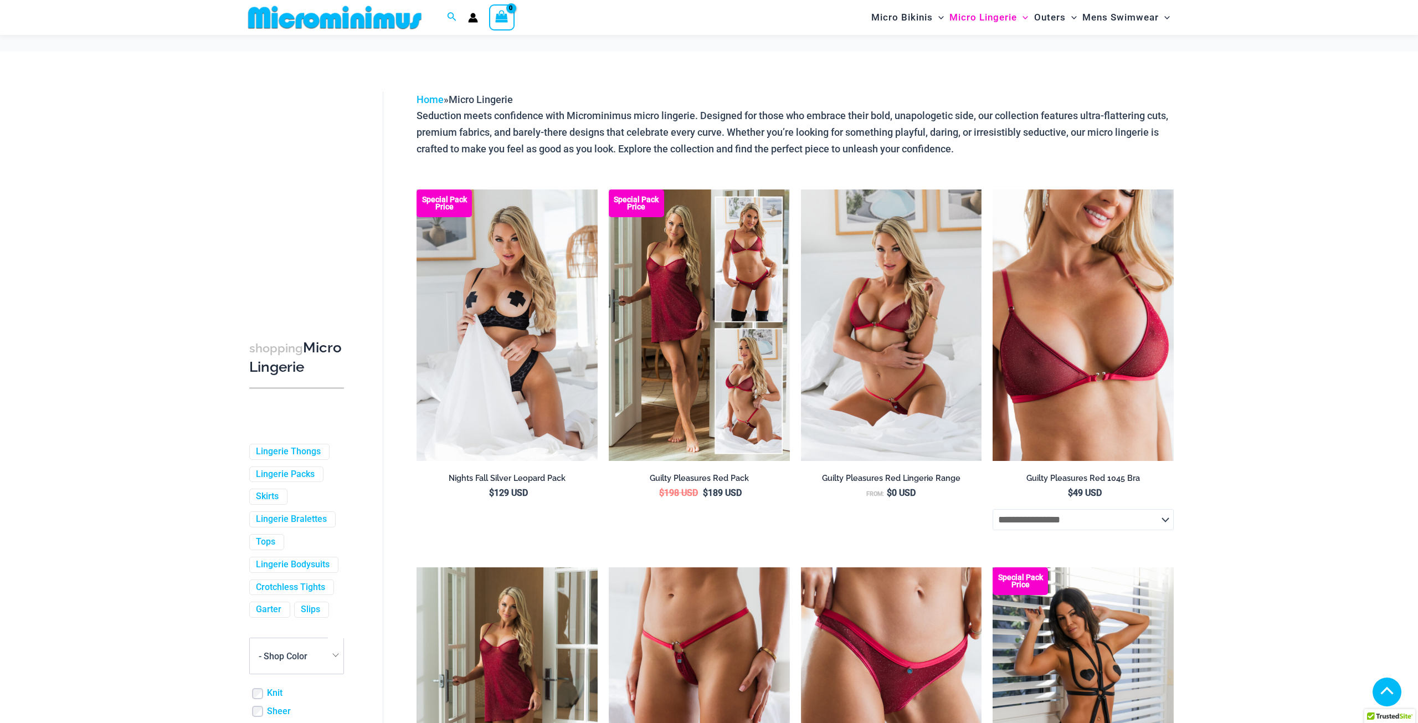 The height and width of the screenshot is (723, 1418). Describe the element at coordinates (269, 609) in the screenshot. I see `a: Garter` at that location.